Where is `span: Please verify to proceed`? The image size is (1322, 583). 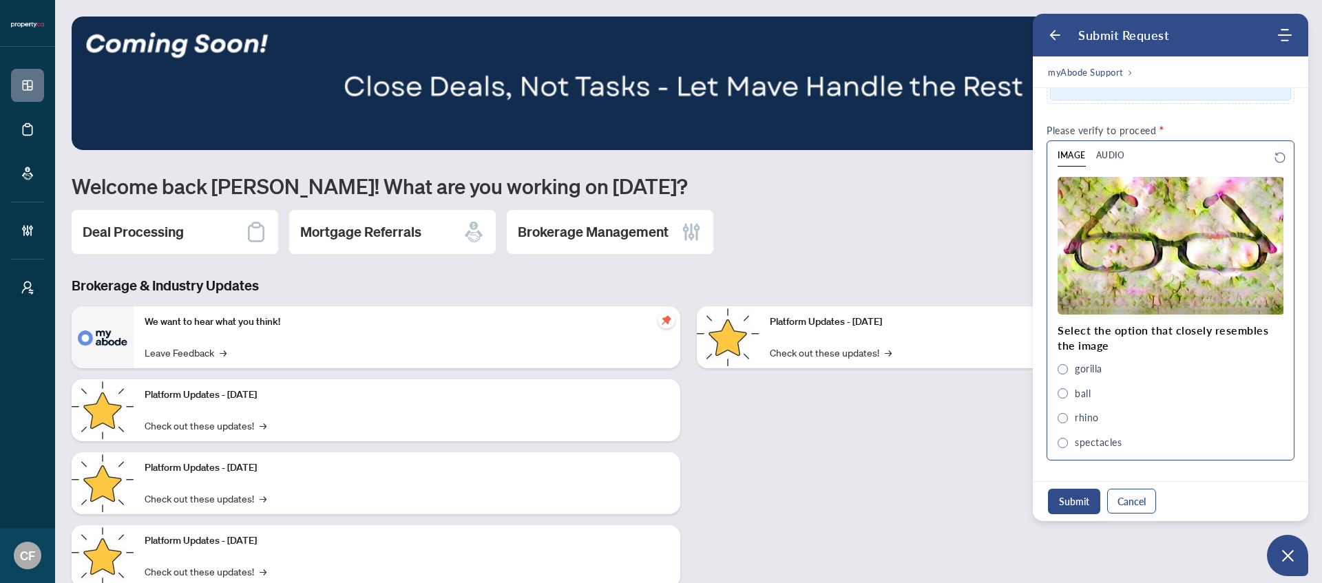
span: Please verify to proceed is located at coordinates (1101, 130).